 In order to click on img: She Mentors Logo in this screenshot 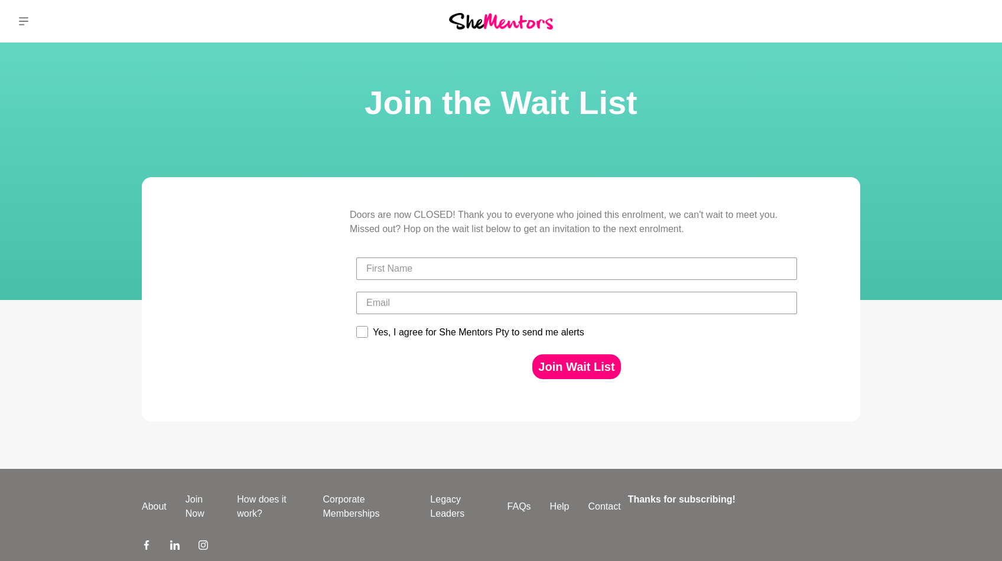, I will do `click(501, 21)`.